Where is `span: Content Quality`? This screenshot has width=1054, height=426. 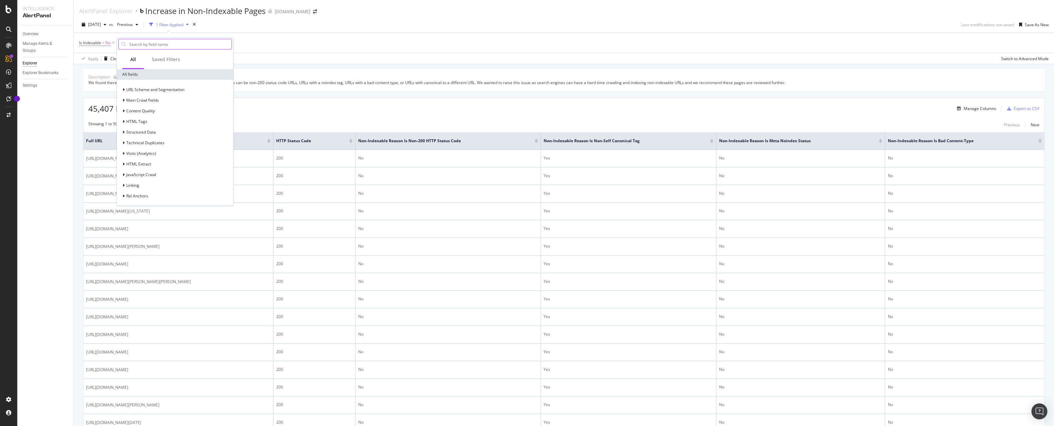 span: Content Quality is located at coordinates (140, 111).